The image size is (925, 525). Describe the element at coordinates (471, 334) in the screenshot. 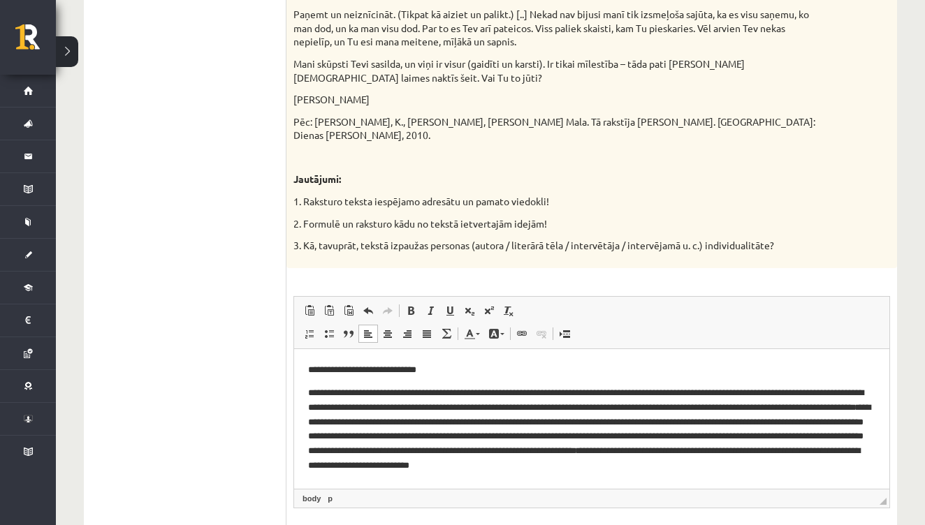

I see `a: Teksta krāsa` at that location.